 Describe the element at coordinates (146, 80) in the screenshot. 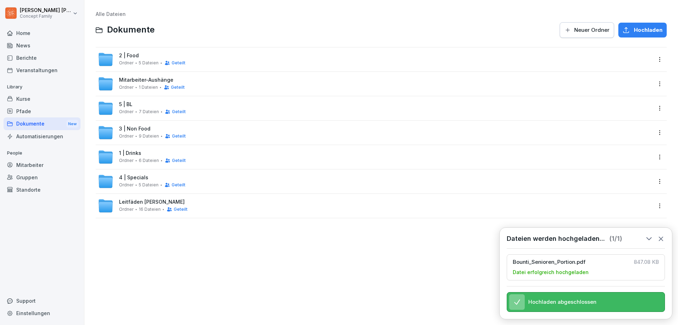

I see `span: Mitarbeiter-Aushänge` at that location.